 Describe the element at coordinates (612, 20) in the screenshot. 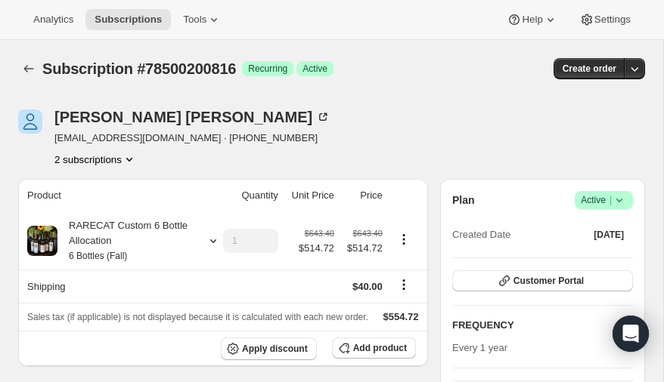

I see `span: Settings` at that location.